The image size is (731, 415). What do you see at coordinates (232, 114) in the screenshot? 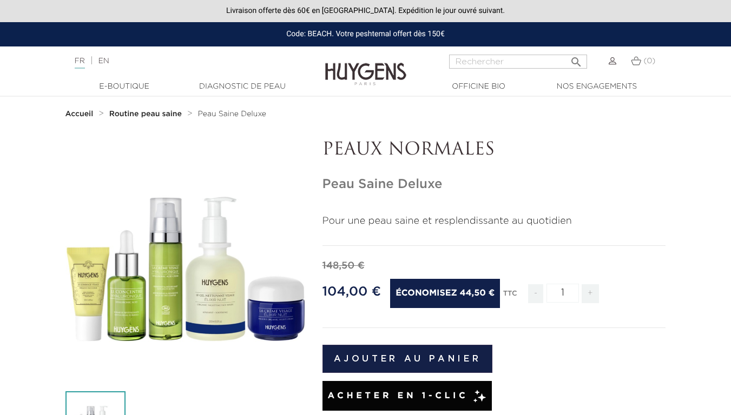
I see `a: Peau Saine Deluxe` at bounding box center [232, 114].